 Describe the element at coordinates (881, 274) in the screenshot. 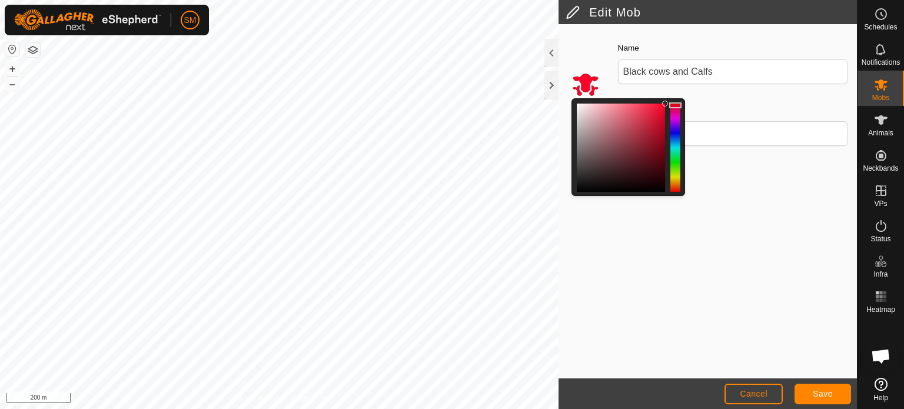

I see `span: Infra` at that location.